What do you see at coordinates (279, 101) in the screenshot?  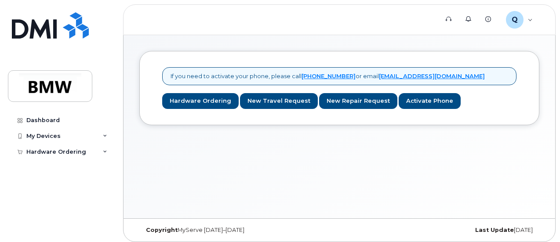 I see `a: New Travel Request` at bounding box center [279, 101].